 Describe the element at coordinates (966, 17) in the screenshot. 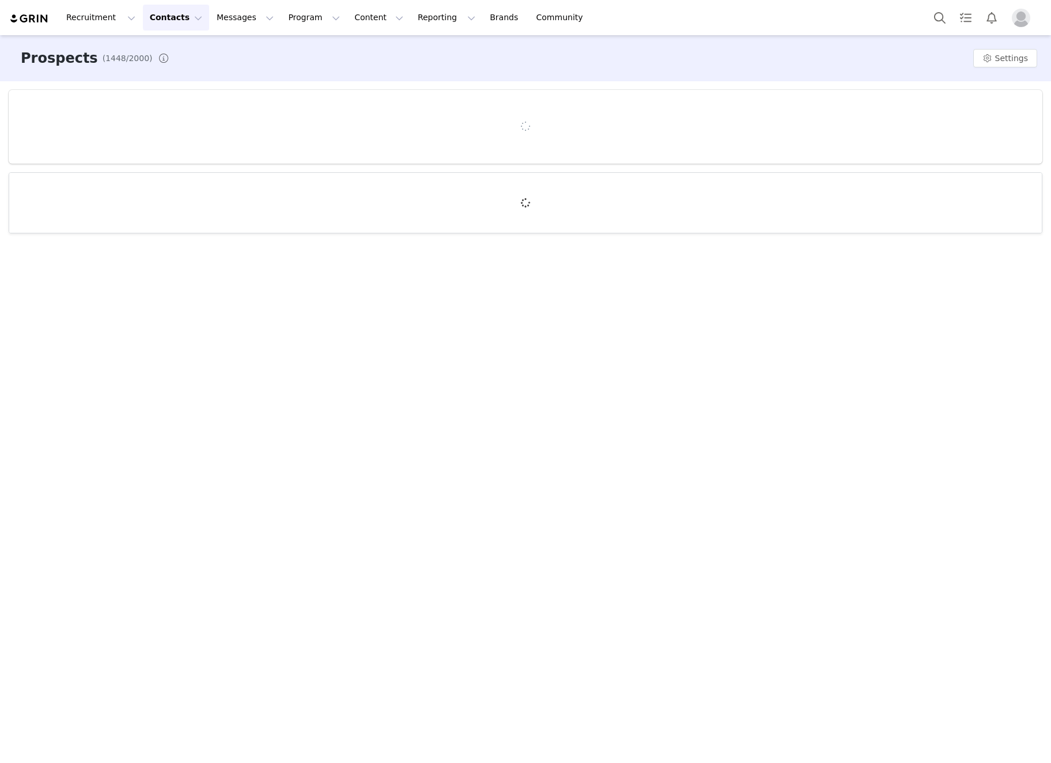

I see `a: Tasks` at that location.